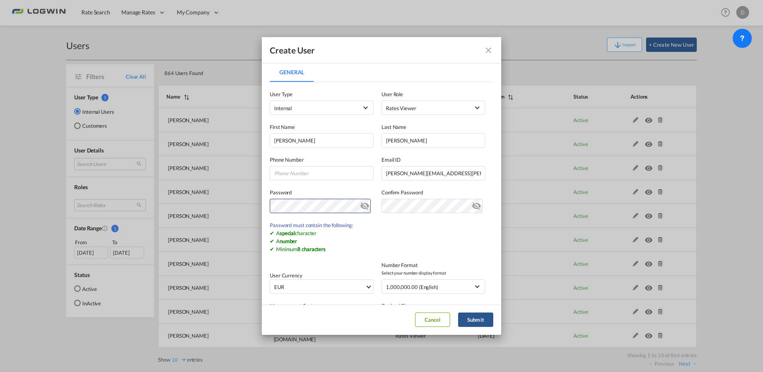 Image resolution: width=763 pixels, height=372 pixels. I want to click on label: Measurement System, so click(322, 306).